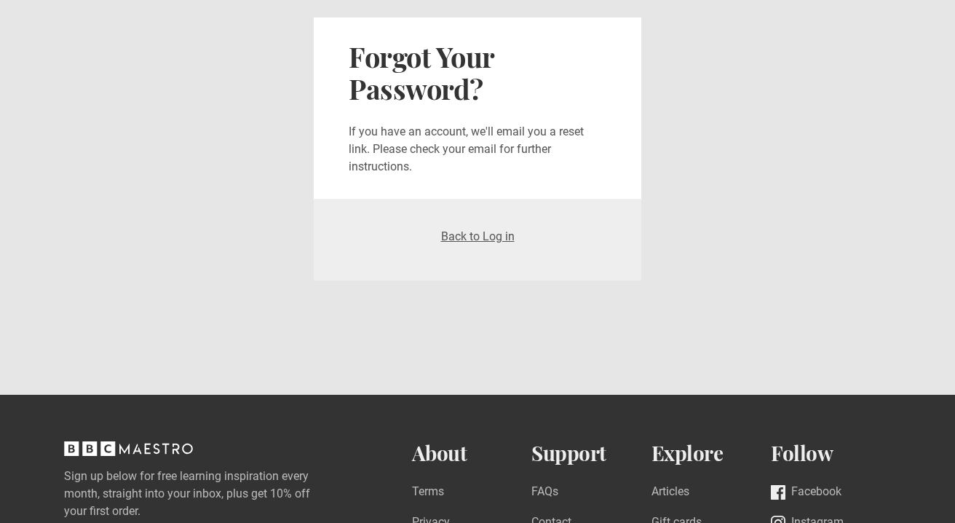 The width and height of the screenshot is (955, 523). I want to click on h2: About, so click(472, 453).